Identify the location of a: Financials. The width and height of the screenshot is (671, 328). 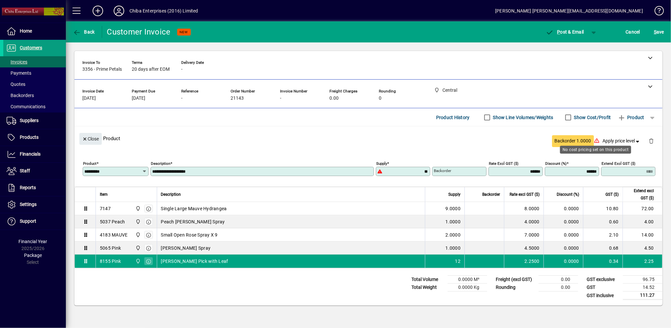
(35, 154).